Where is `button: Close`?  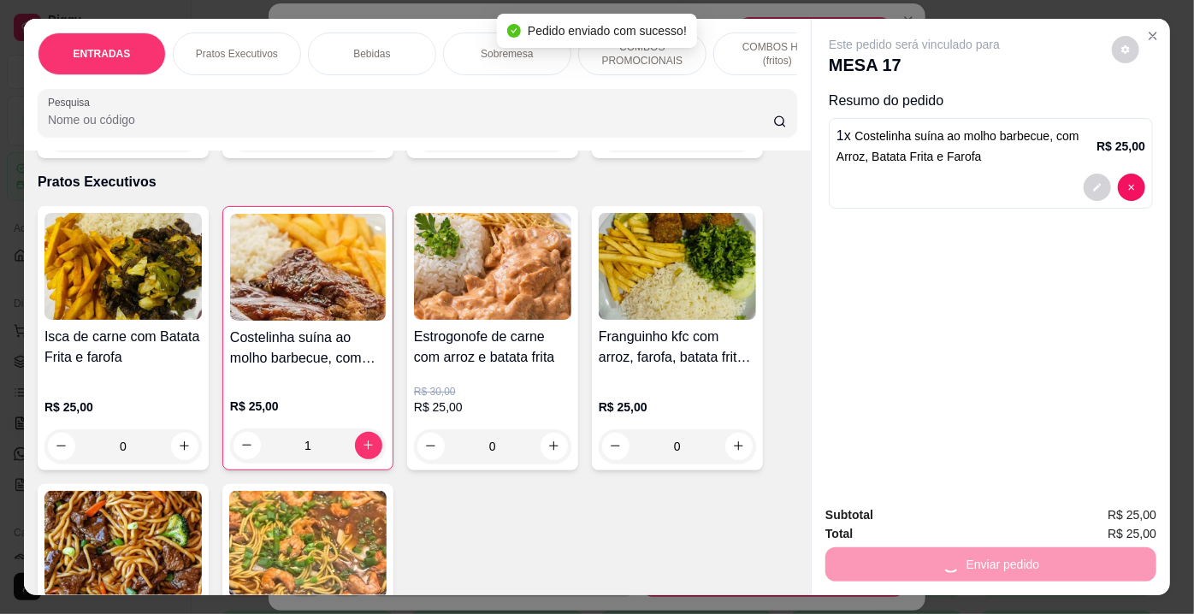 button: Close is located at coordinates (1153, 36).